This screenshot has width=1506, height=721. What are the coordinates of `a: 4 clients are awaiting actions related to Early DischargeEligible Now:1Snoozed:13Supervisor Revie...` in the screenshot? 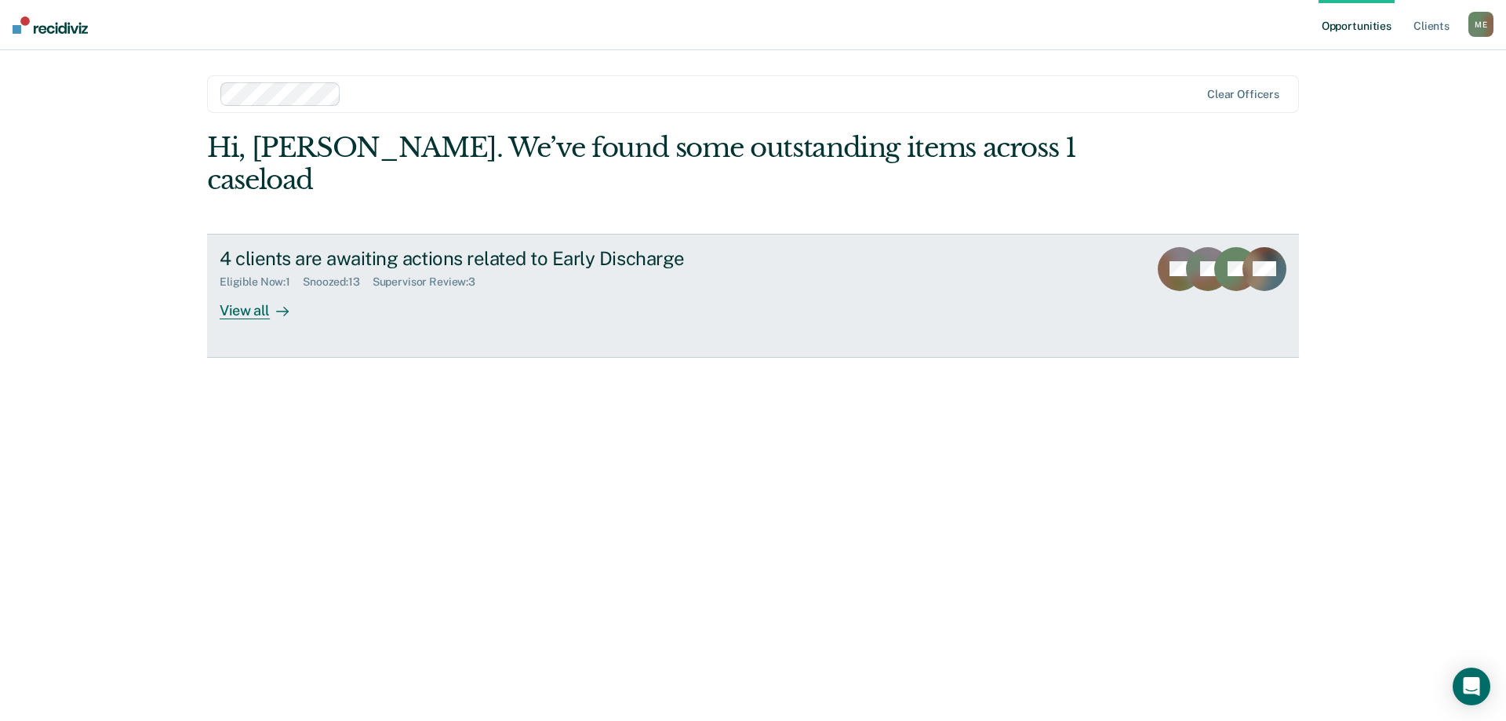 It's located at (753, 296).